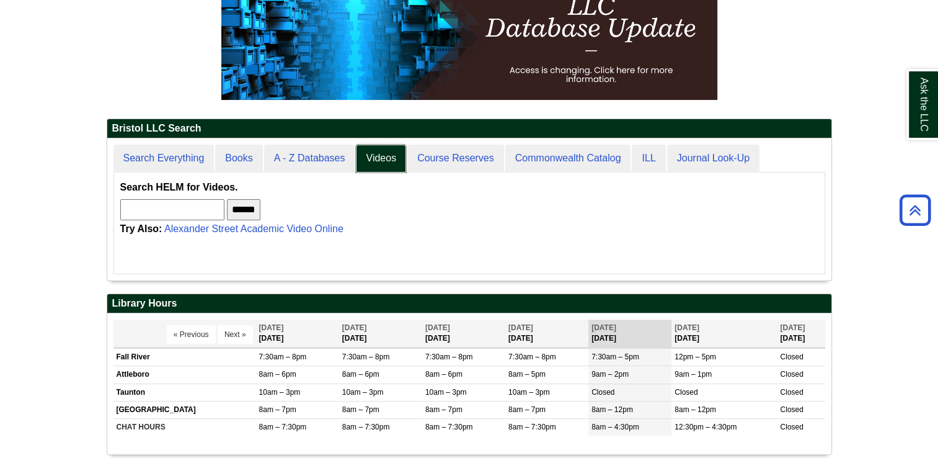 The height and width of the screenshot is (463, 938). I want to click on h2: Bristol LLC Search, so click(469, 128).